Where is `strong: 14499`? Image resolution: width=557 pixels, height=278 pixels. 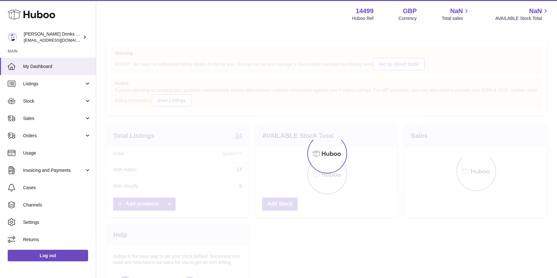
strong: 14499 is located at coordinates (365, 11).